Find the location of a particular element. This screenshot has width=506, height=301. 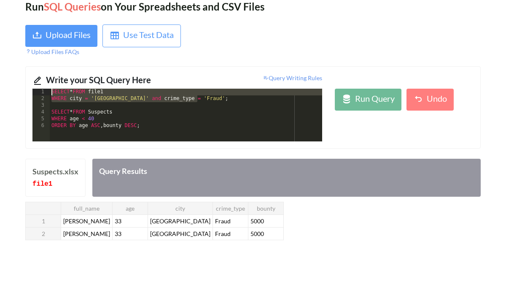

span: SQL Queries is located at coordinates (72, 6).